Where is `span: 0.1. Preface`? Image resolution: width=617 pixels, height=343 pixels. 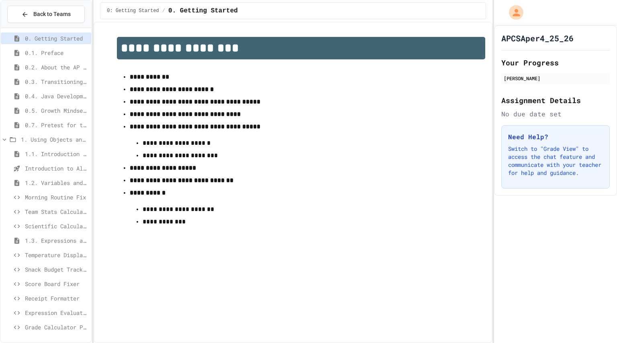 span: 0.1. Preface is located at coordinates (56, 53).